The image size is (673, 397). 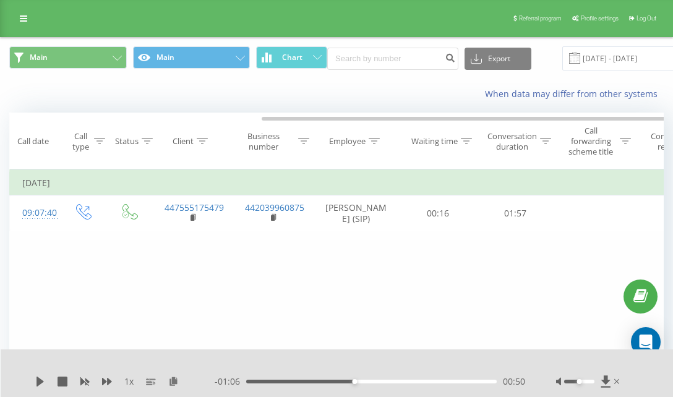 What do you see at coordinates (600, 18) in the screenshot?
I see `span: Profile settings` at bounding box center [600, 18].